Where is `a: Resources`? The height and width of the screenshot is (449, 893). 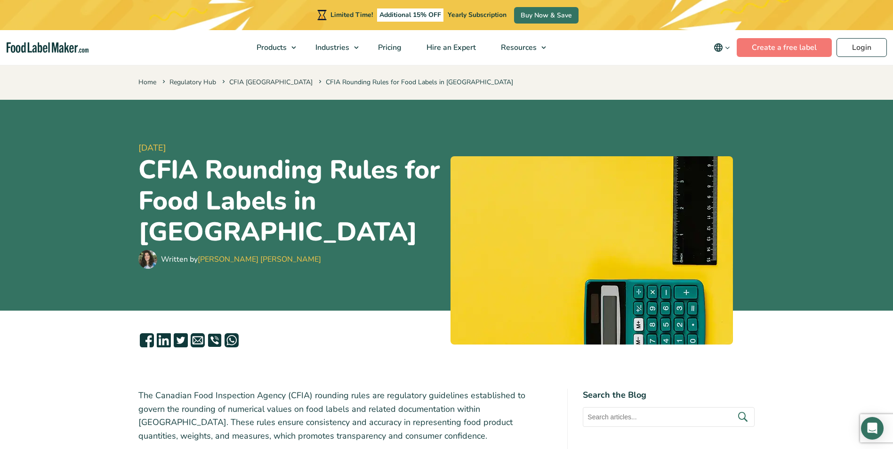
a: Resources is located at coordinates (520, 48).